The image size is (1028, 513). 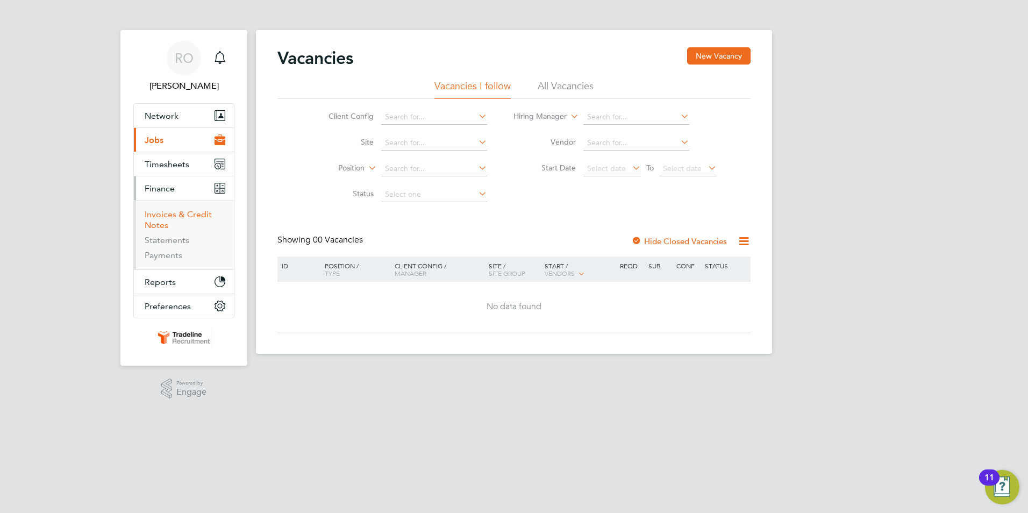 What do you see at coordinates (536, 117) in the screenshot?
I see `label: Hiring Manager` at bounding box center [536, 117].